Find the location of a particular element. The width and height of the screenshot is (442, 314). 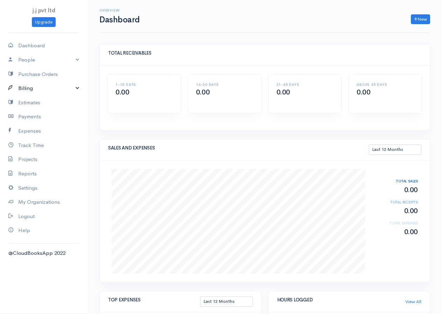

h6: 31-45 DAYS is located at coordinates (305, 84).